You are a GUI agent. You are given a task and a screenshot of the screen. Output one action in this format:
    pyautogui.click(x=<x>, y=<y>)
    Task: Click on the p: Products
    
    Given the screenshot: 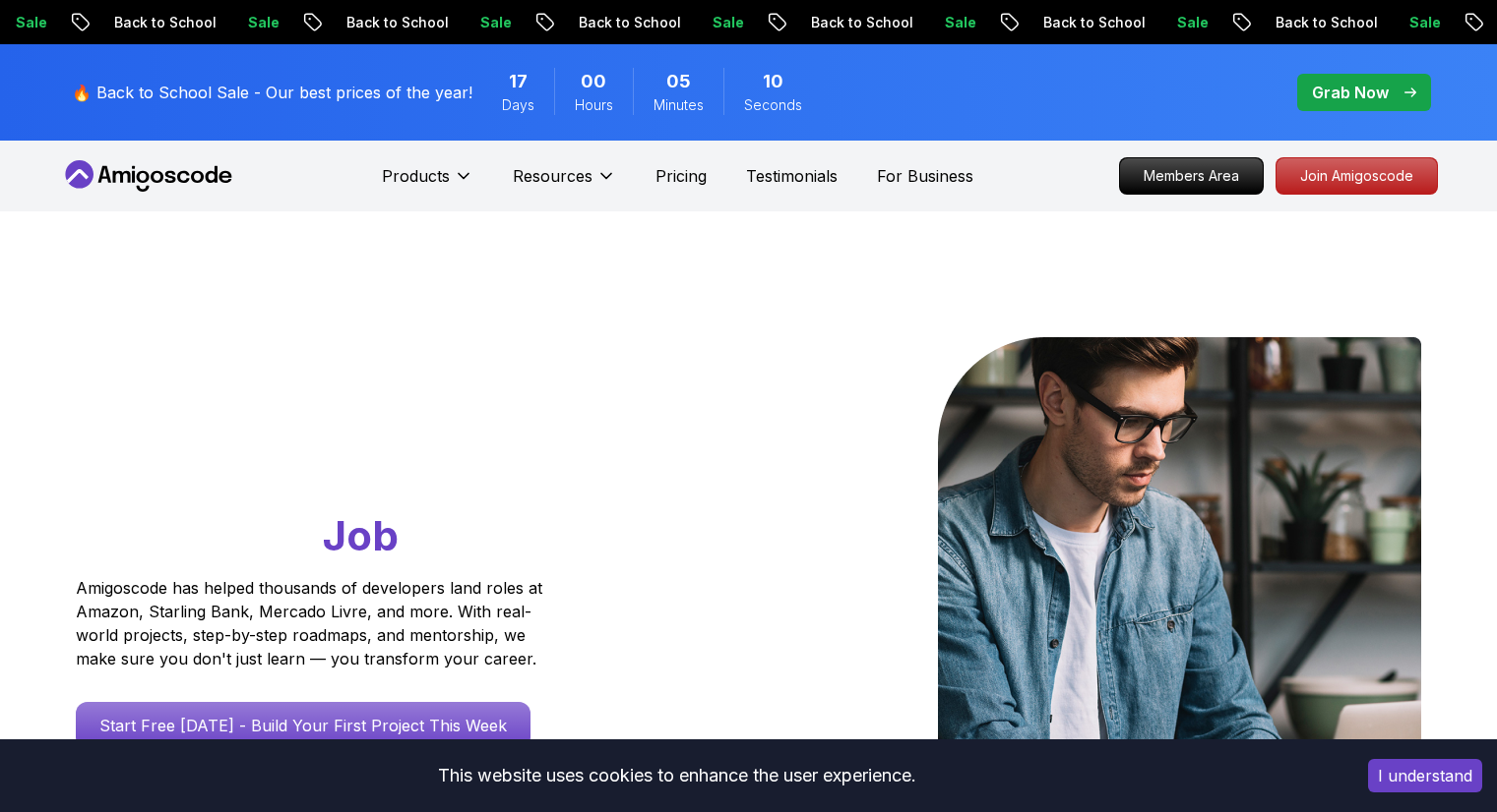 What is the action you would take?
    pyautogui.click(x=416, y=176)
    